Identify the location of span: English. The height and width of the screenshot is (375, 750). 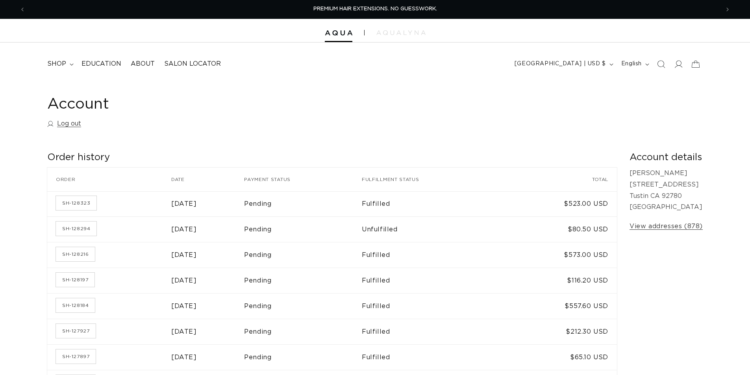
(632, 64).